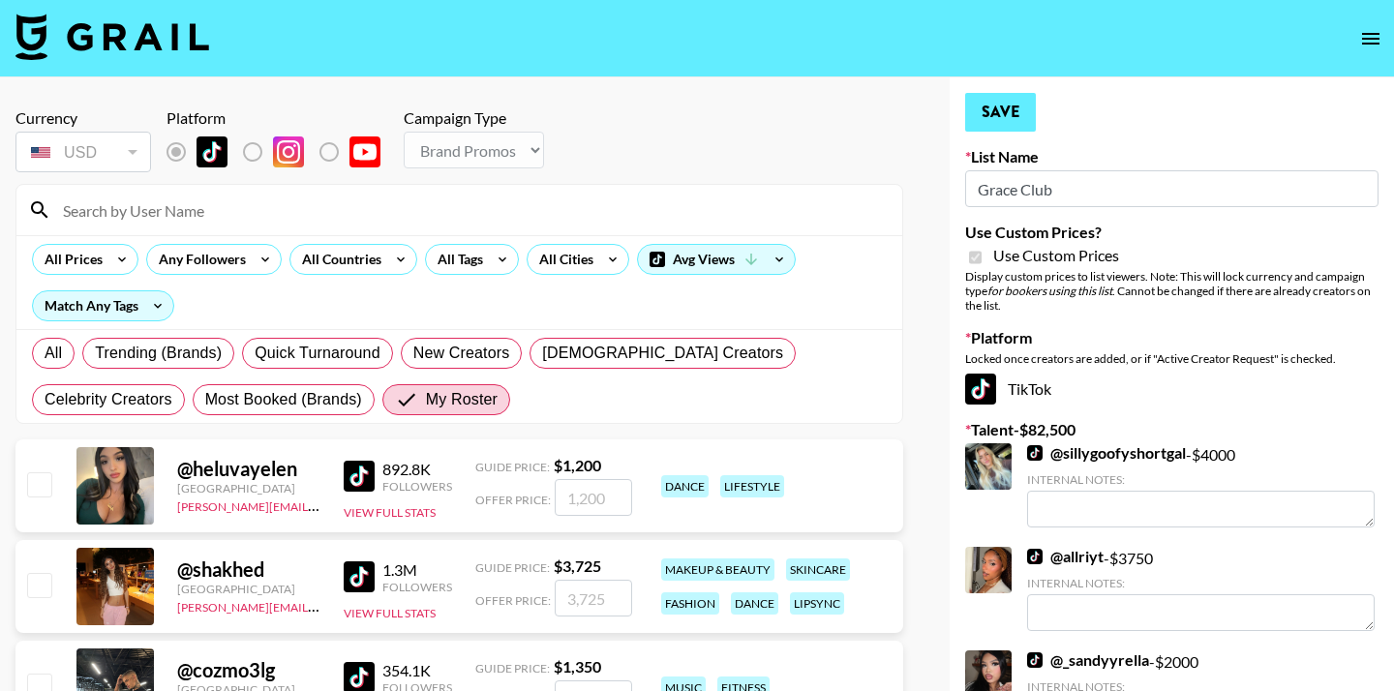  Describe the element at coordinates (577, 565) in the screenshot. I see `strong: $ 3,725` at that location.